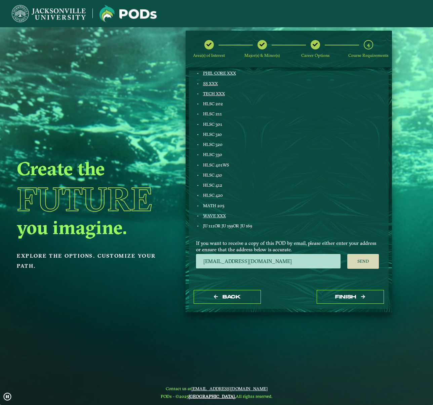 Image resolution: width=433 pixels, height=405 pixels. Describe the element at coordinates (93, 199) in the screenshot. I see `h1: Future` at that location.